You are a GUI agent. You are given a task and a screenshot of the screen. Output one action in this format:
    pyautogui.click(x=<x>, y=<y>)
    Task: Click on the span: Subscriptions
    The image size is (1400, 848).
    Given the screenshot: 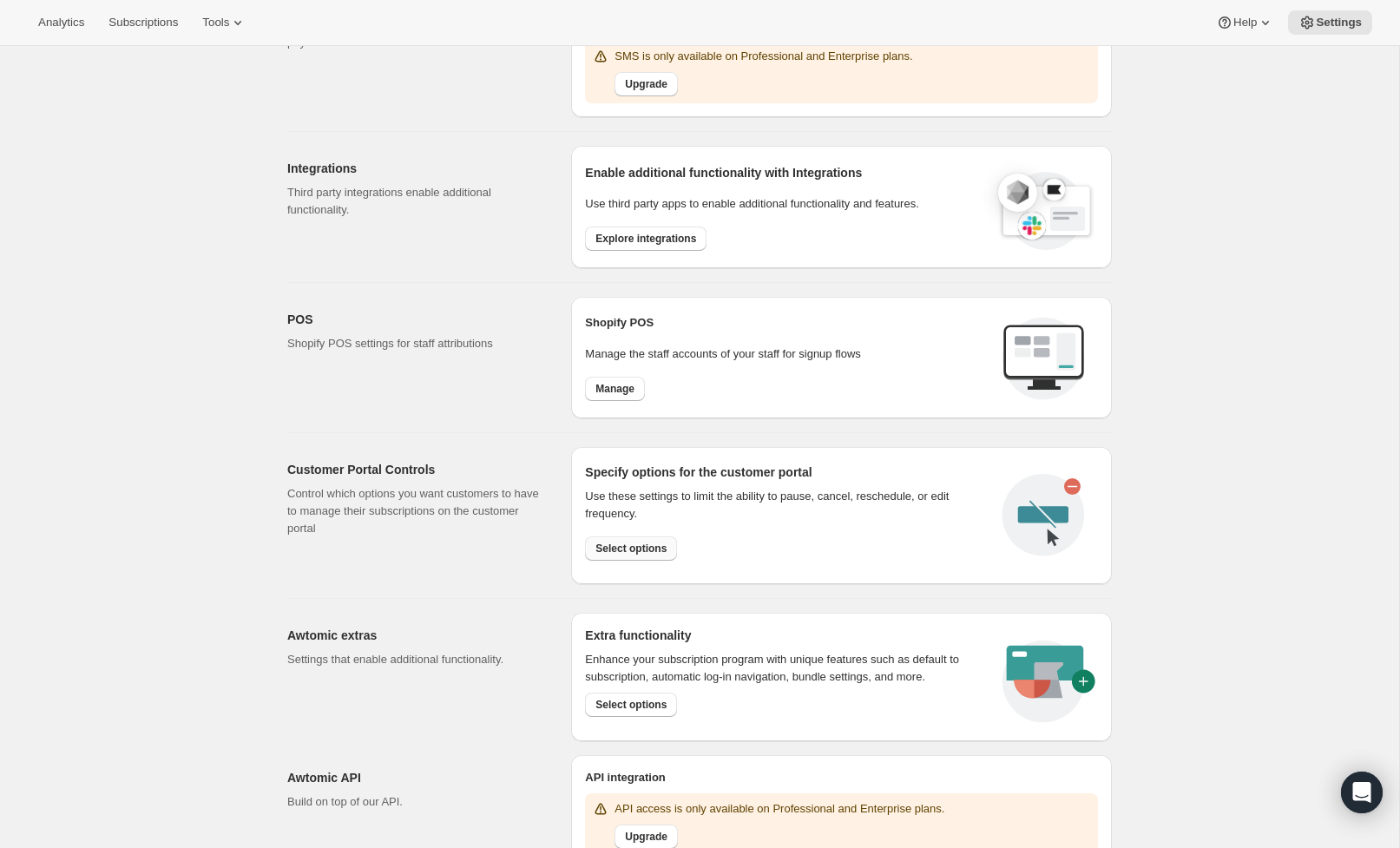 What is the action you would take?
    pyautogui.click(x=143, y=22)
    